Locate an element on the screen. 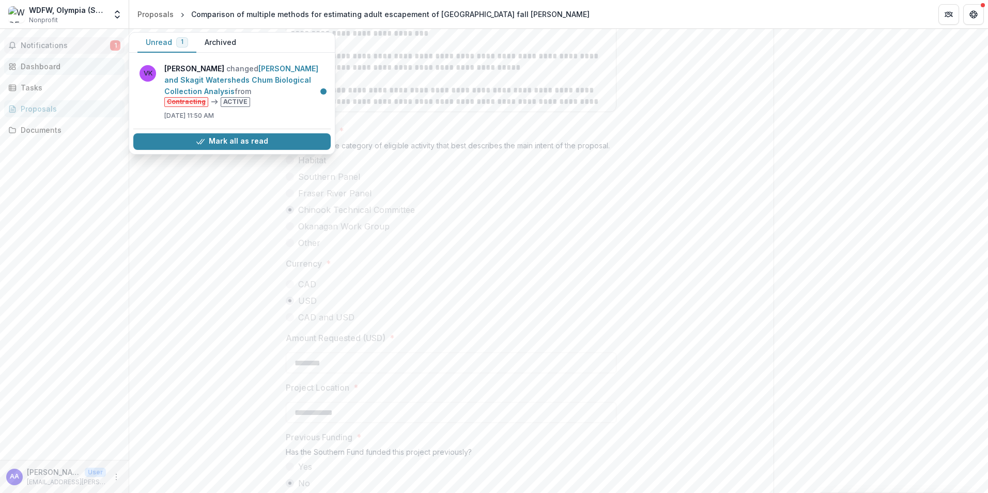 The image size is (988, 493). span: Southern Panel is located at coordinates (329, 177).